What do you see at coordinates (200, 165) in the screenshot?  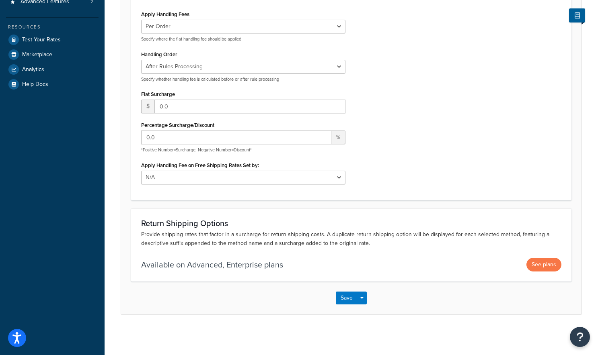 I see `label: Apply Handling Fee on Free Shipping Rates Set by:` at bounding box center [200, 165].